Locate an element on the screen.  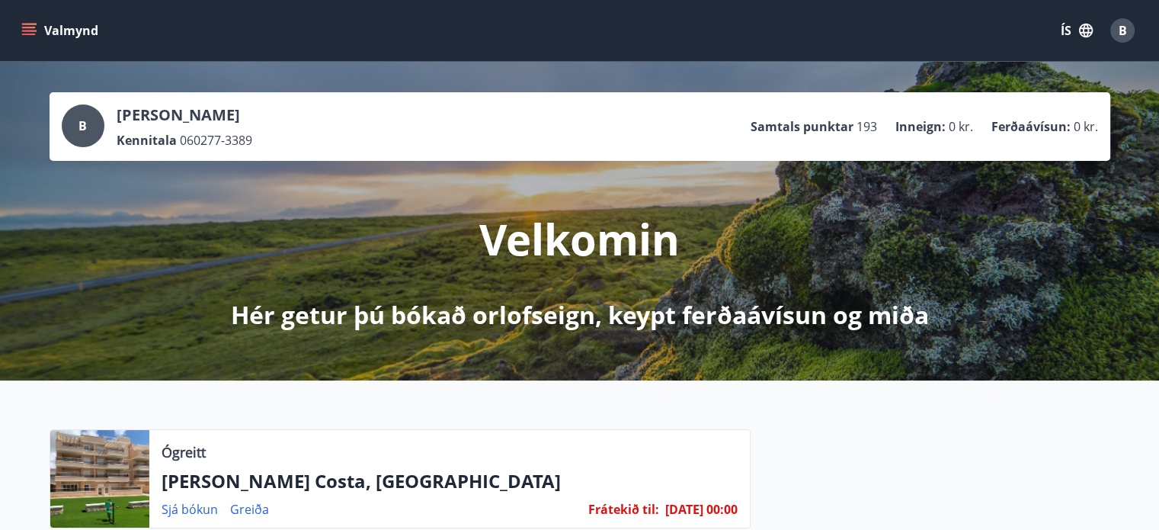
p: Hér getur þú bókað orlofseign, keypt ferðaávísun og miða is located at coordinates (580, 315).